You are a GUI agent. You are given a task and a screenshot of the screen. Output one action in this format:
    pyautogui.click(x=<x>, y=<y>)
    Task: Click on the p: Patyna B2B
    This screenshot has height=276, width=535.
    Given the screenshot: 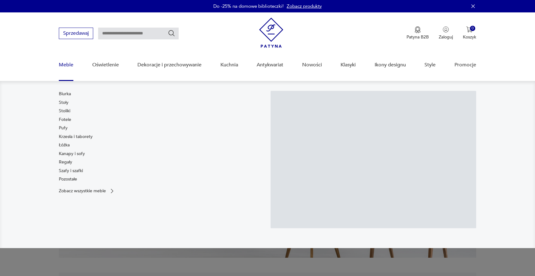 What is the action you would take?
    pyautogui.click(x=418, y=37)
    